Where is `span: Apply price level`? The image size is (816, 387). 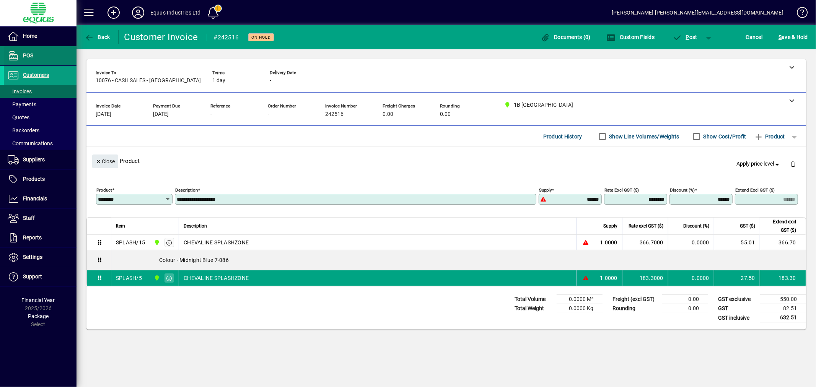 span: Apply price level is located at coordinates (759, 164).